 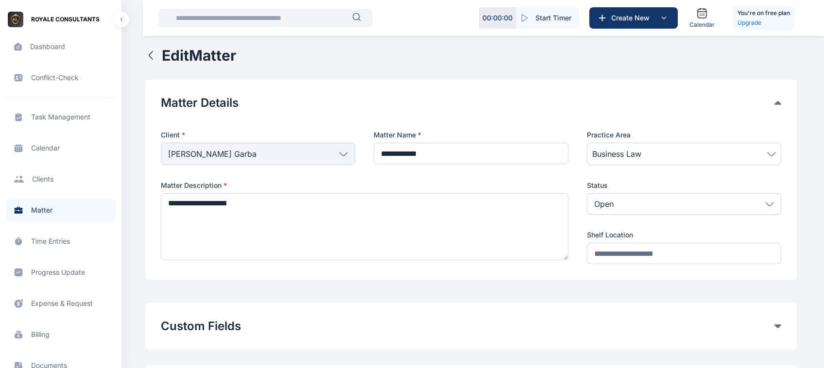 What do you see at coordinates (61, 335) in the screenshot?
I see `a: billing` at bounding box center [61, 335].